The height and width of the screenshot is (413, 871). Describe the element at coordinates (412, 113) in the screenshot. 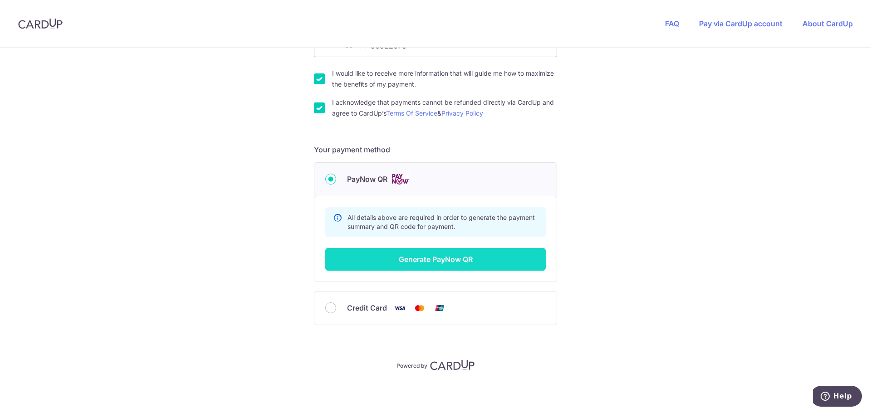

I see `a: Terms Of Service` at that location.